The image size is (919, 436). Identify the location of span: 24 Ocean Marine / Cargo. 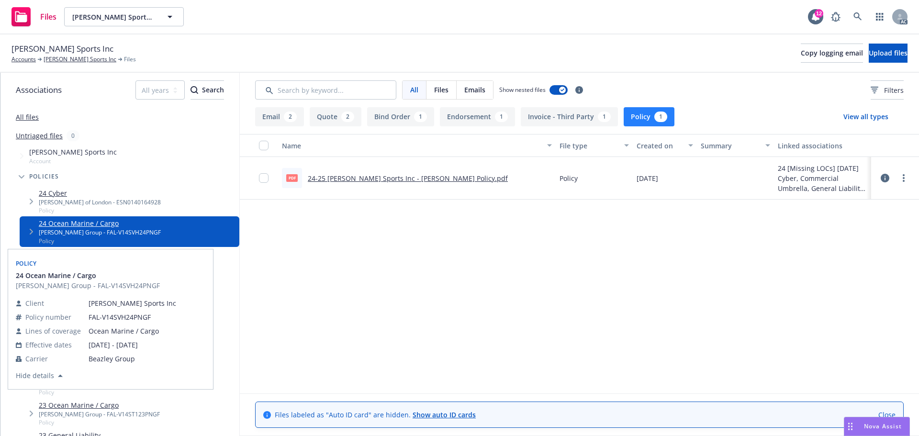
(56, 275).